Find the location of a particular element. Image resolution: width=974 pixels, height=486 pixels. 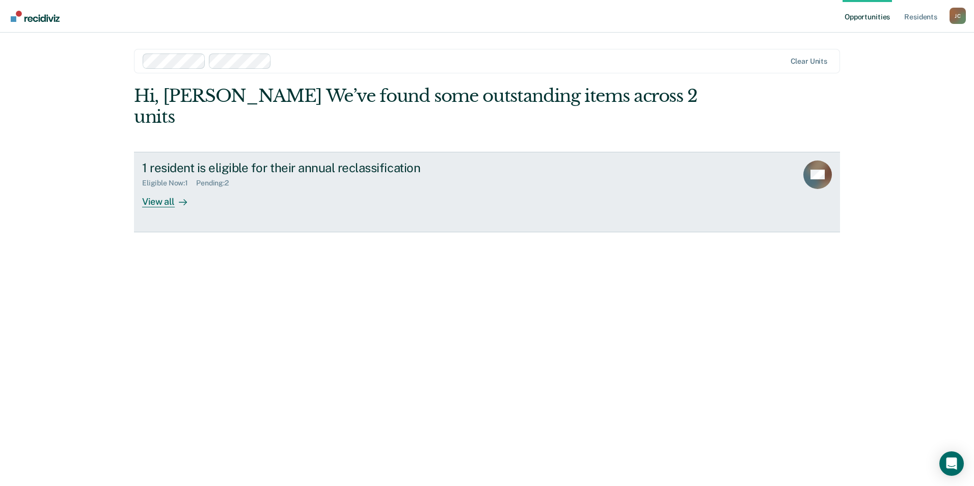

div: Open Intercom Messenger is located at coordinates (951, 463).